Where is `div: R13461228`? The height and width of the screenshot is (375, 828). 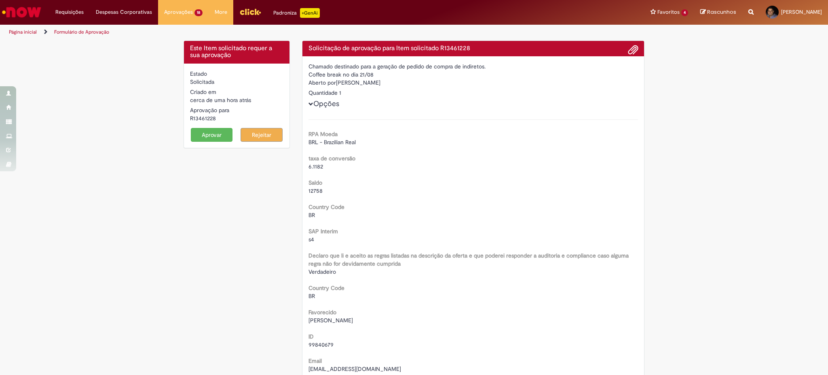
div: R13461228 is located at coordinates (237, 118).